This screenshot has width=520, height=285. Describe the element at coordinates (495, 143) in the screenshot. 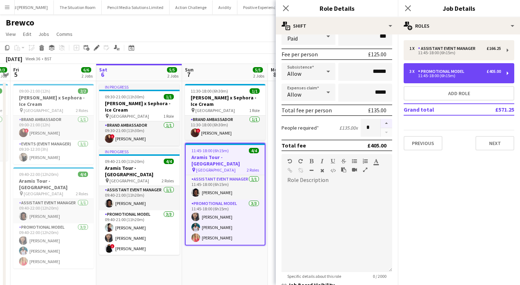

I see `button: Next` at that location.